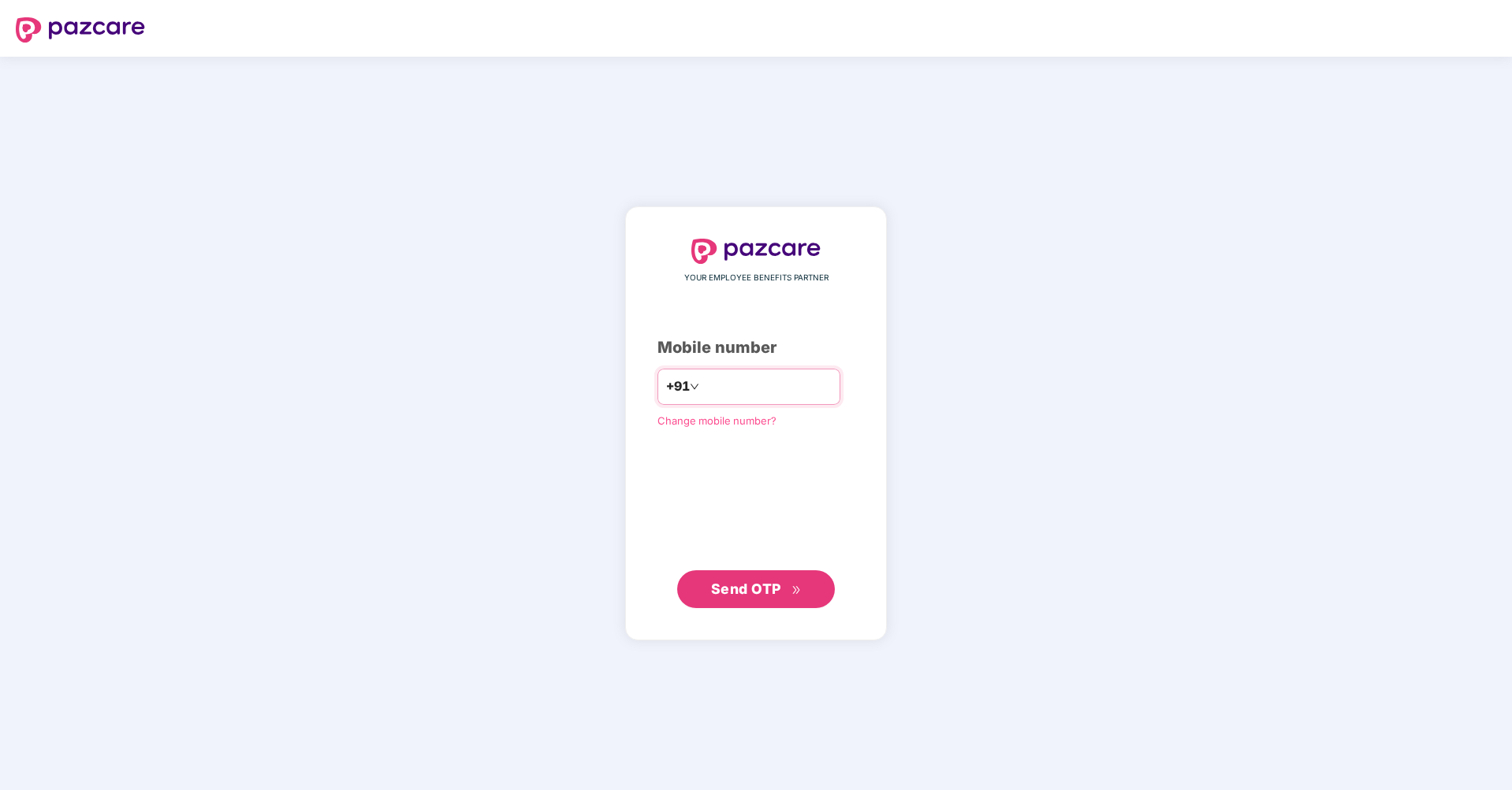 This screenshot has height=790, width=1512. What do you see at coordinates (678, 386) in the screenshot?
I see `span: +91` at bounding box center [678, 386].